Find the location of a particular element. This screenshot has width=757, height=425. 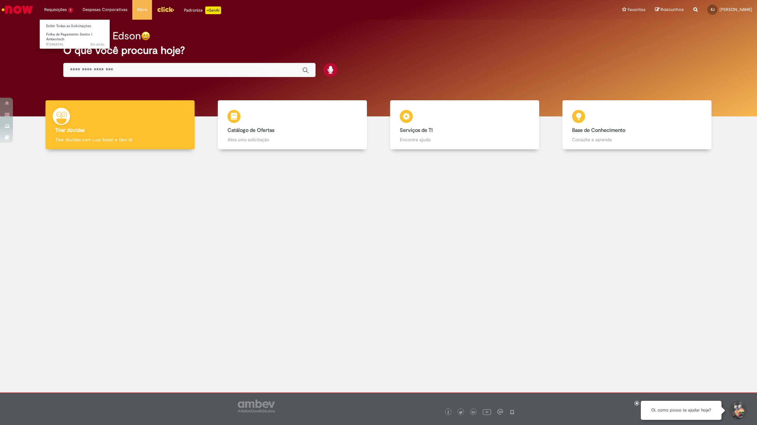

img: logo_footer_workplace.png is located at coordinates (500, 412).